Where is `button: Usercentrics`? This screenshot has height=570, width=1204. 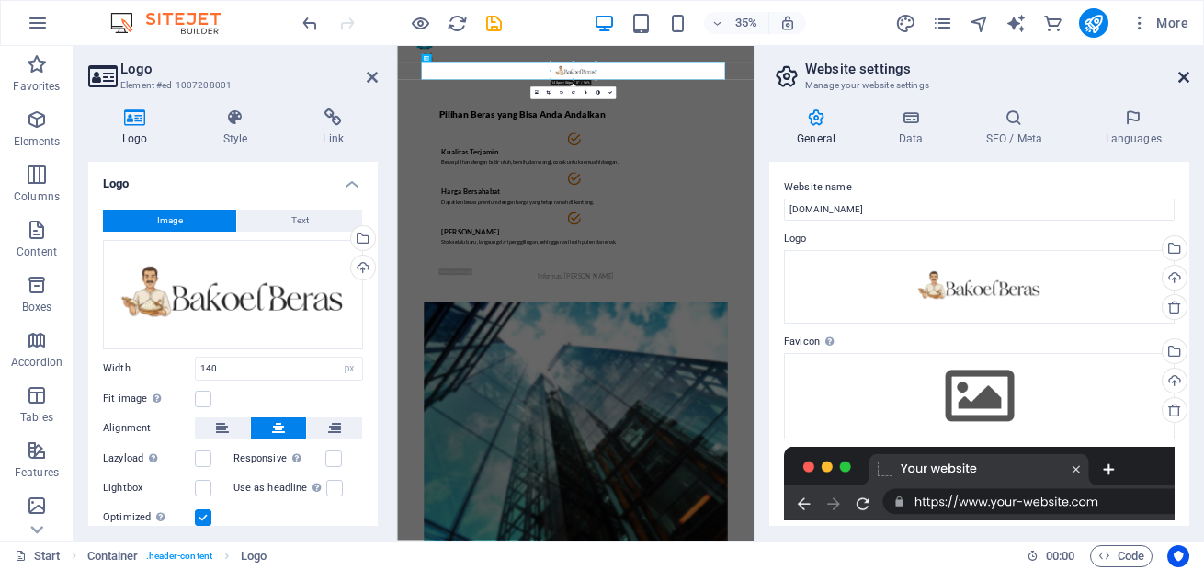 button: Usercentrics is located at coordinates (1178, 556).